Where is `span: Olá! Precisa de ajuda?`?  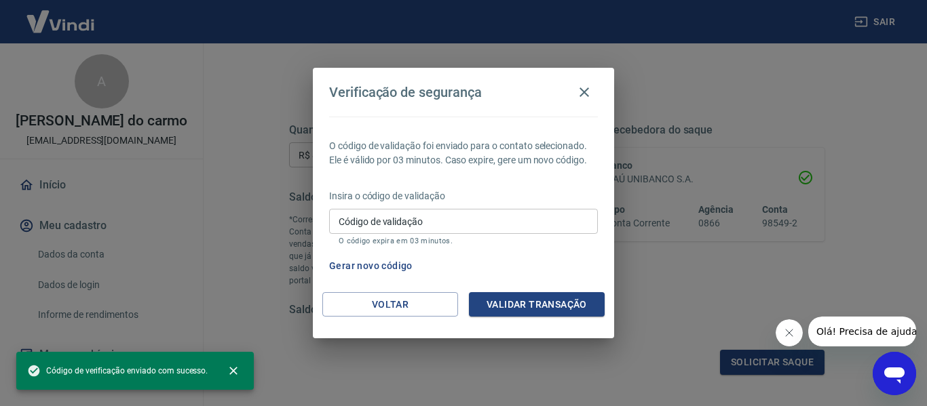
span: Olá! Precisa de ajuda? is located at coordinates (61, 15).